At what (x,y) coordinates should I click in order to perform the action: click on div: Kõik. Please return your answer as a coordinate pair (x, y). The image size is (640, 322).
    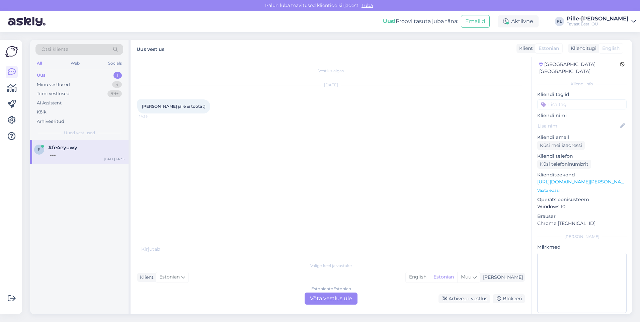
    Looking at the image, I should click on (41, 112).